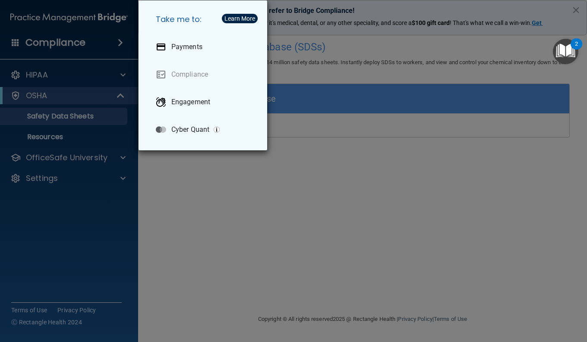 This screenshot has height=342, width=587. What do you see at coordinates (204, 19) in the screenshot?
I see `h5: Take me to:` at bounding box center [204, 19].